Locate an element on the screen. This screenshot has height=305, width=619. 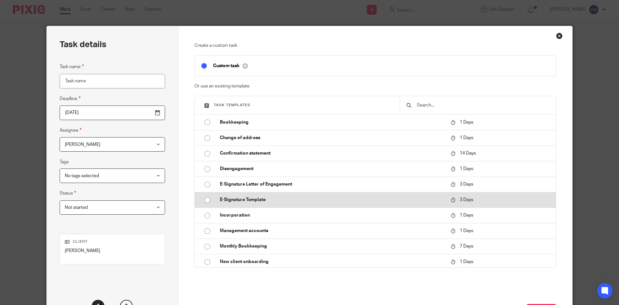
p: Monthly Bookkeeping is located at coordinates (332, 246).